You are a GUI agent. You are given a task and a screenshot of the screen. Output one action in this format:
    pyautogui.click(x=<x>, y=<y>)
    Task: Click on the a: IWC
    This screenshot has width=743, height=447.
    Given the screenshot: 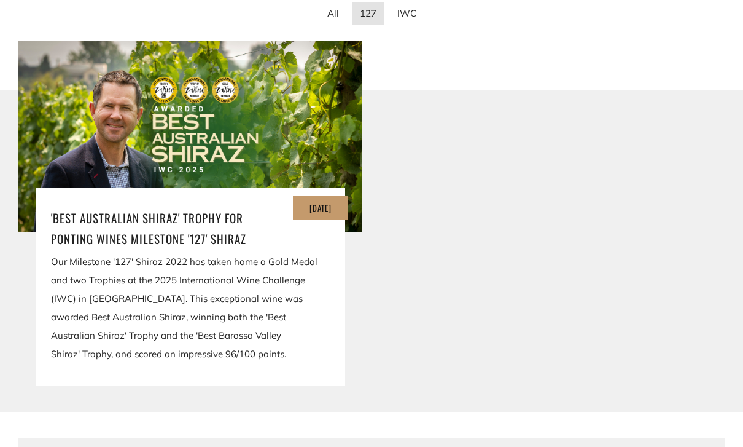 What is the action you would take?
    pyautogui.click(x=407, y=14)
    